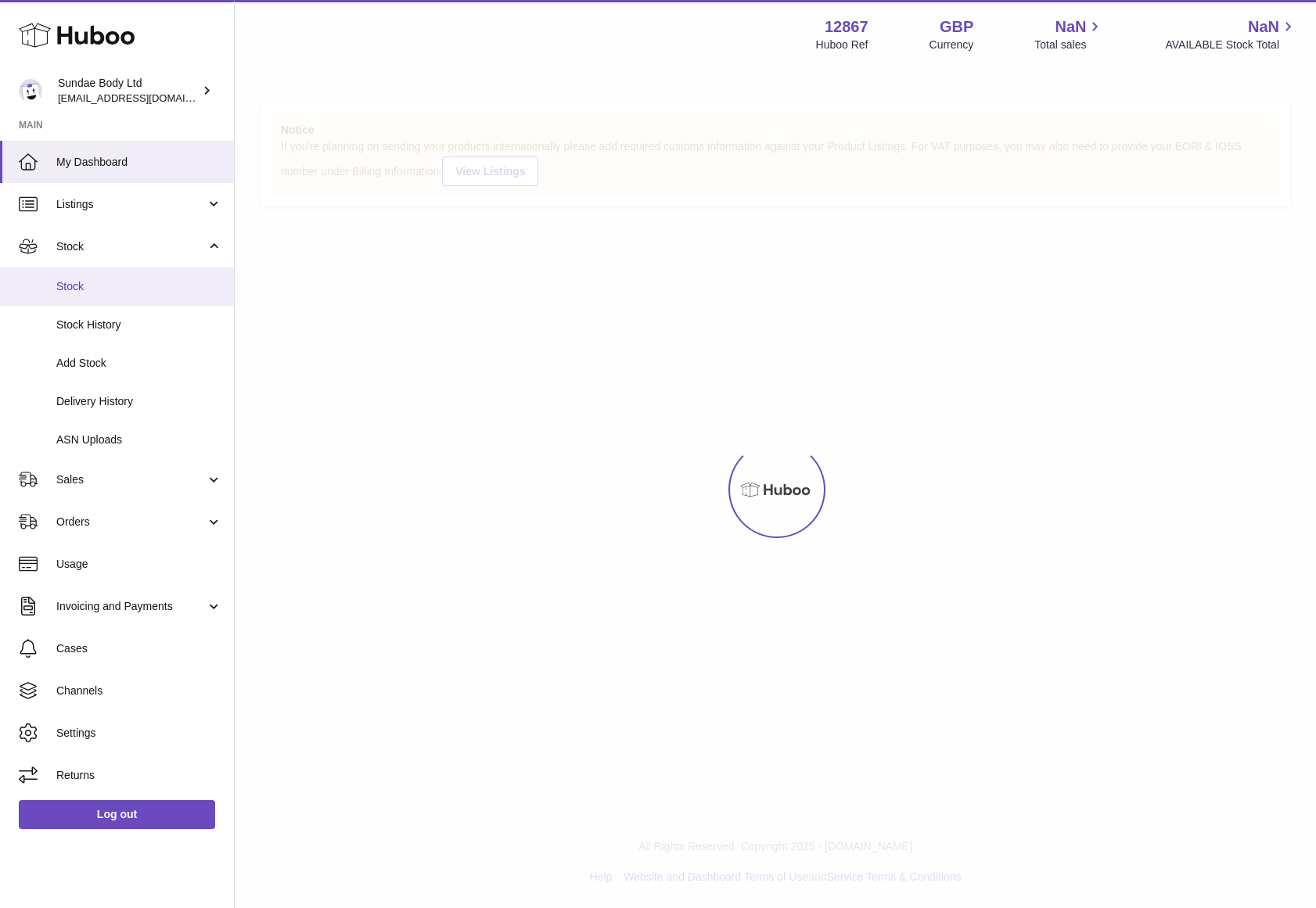 The image size is (1316, 908). What do you see at coordinates (1231, 45) in the screenshot?
I see `span: AVAILABLE Stock Total` at bounding box center [1231, 45].